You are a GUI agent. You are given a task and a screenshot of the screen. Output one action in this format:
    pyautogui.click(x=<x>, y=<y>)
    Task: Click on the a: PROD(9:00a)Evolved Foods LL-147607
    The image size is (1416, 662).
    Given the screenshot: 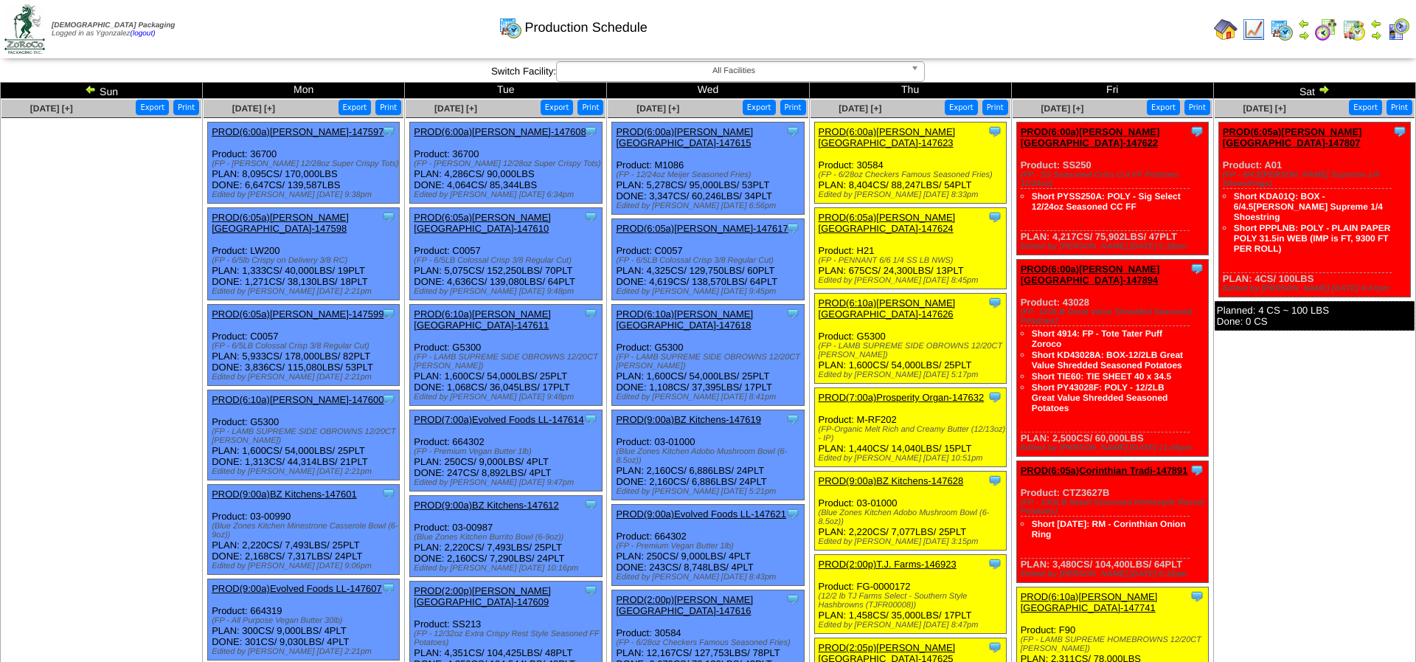 What is the action you would take?
    pyautogui.click(x=296, y=588)
    